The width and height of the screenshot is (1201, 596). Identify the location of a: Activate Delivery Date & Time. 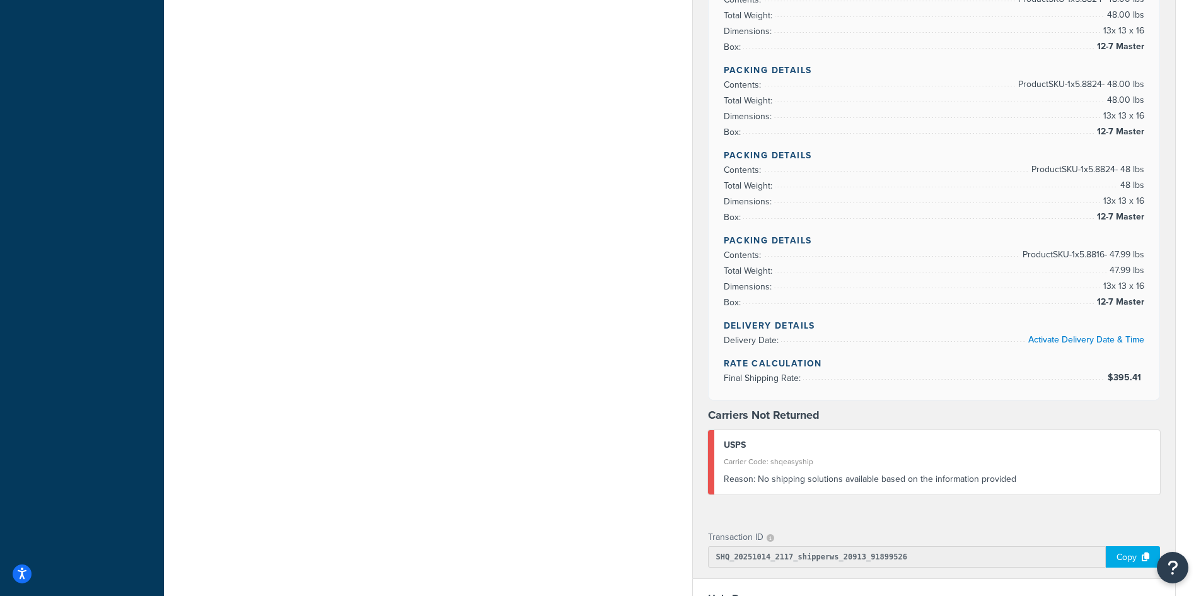
(1087, 339).